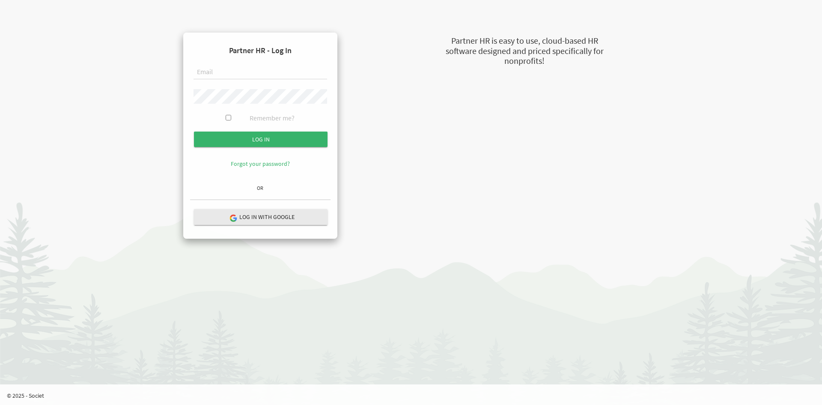 Image resolution: width=822 pixels, height=405 pixels. What do you see at coordinates (524, 61) in the screenshot?
I see `div: nonprofits!` at bounding box center [524, 61].